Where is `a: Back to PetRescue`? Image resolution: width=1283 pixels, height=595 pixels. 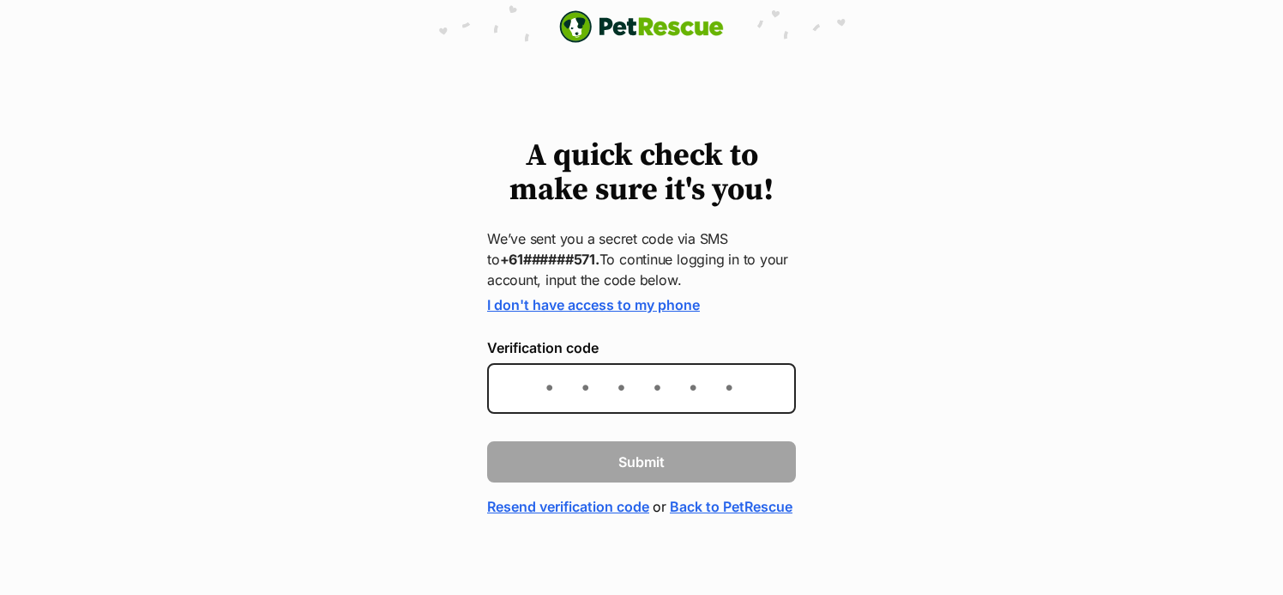
a: Back to PetRescue is located at coordinates (731, 506).